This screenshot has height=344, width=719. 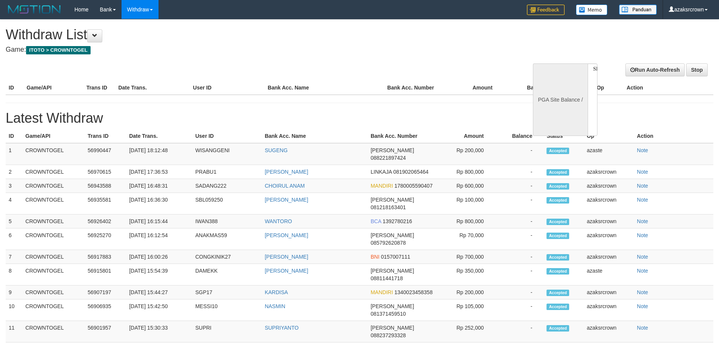 What do you see at coordinates (227, 186) in the screenshot?
I see `td: SADANG222` at bounding box center [227, 186].